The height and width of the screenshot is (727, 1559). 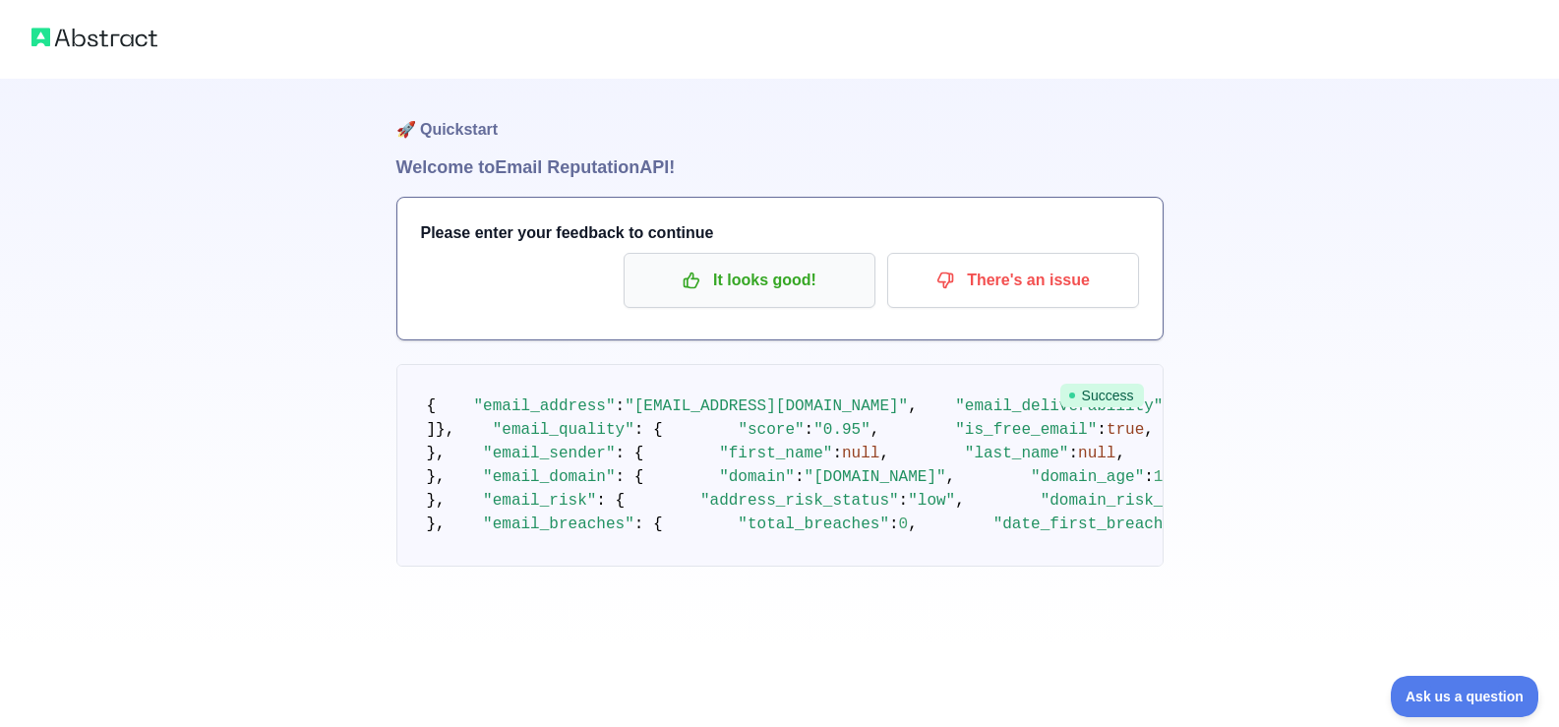 I want to click on span: "last_name", so click(x=1017, y=453).